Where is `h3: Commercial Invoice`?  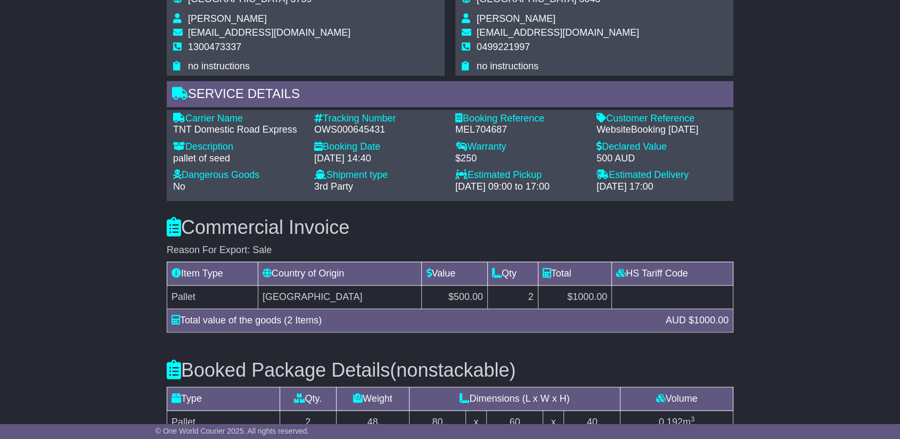
h3: Commercial Invoice is located at coordinates (450, 227).